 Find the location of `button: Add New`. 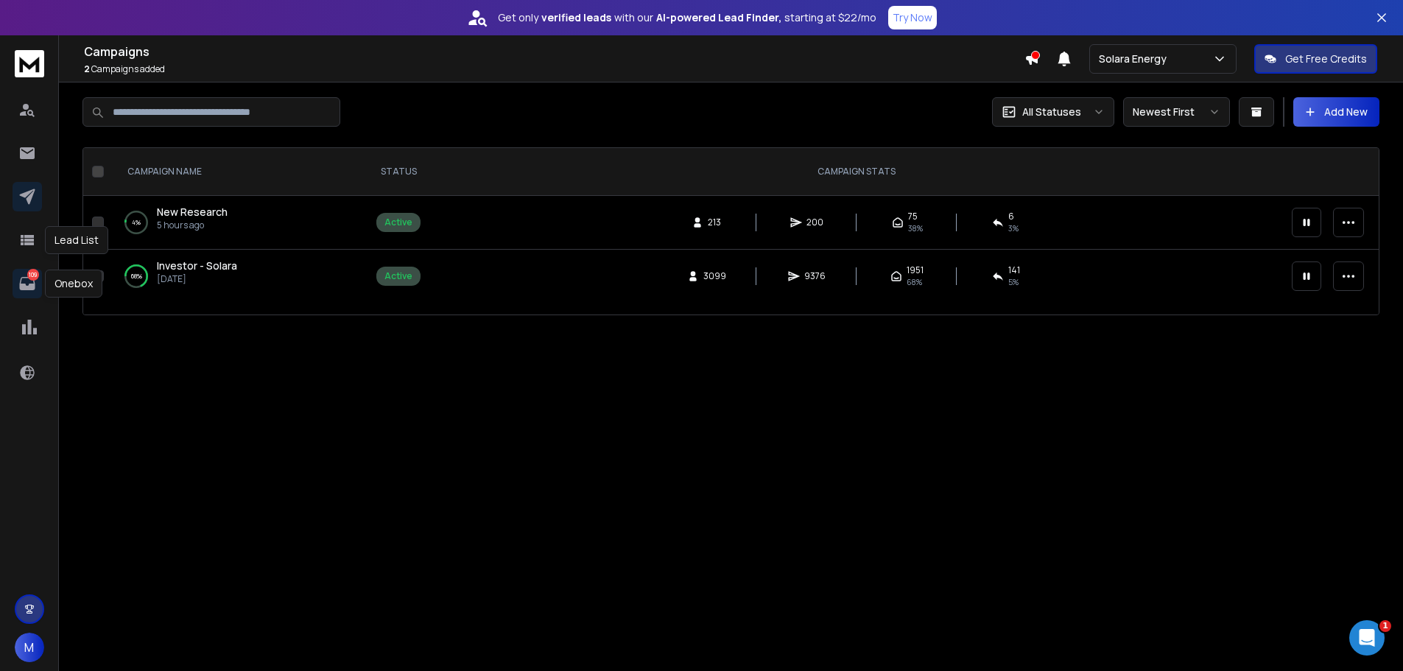

button: Add New is located at coordinates (1336, 112).